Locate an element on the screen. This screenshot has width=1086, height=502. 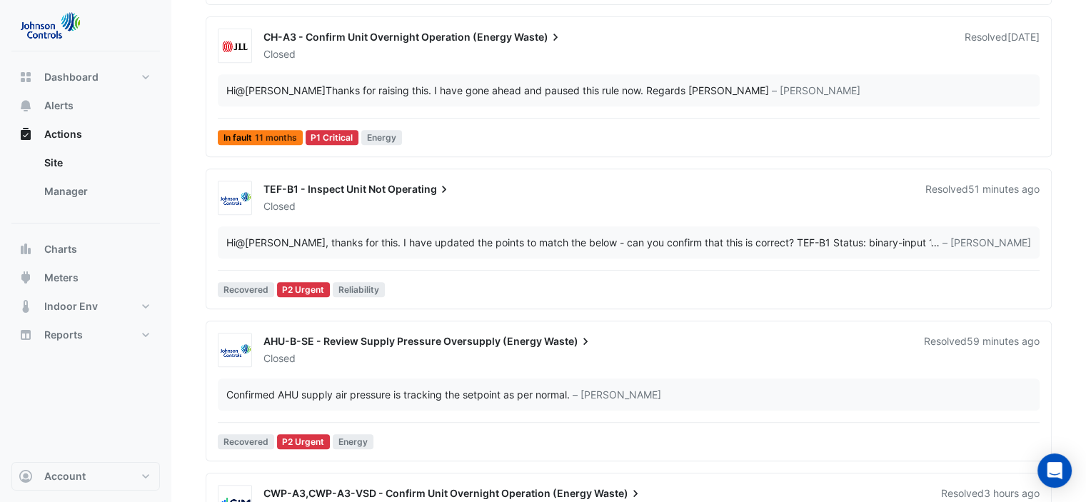
img: JLL Keppel REIT is located at coordinates (235, 46).